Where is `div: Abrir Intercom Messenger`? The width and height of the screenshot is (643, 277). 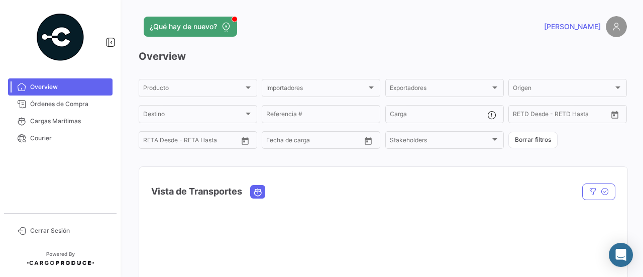
div: Abrir Intercom Messenger is located at coordinates (621, 255).